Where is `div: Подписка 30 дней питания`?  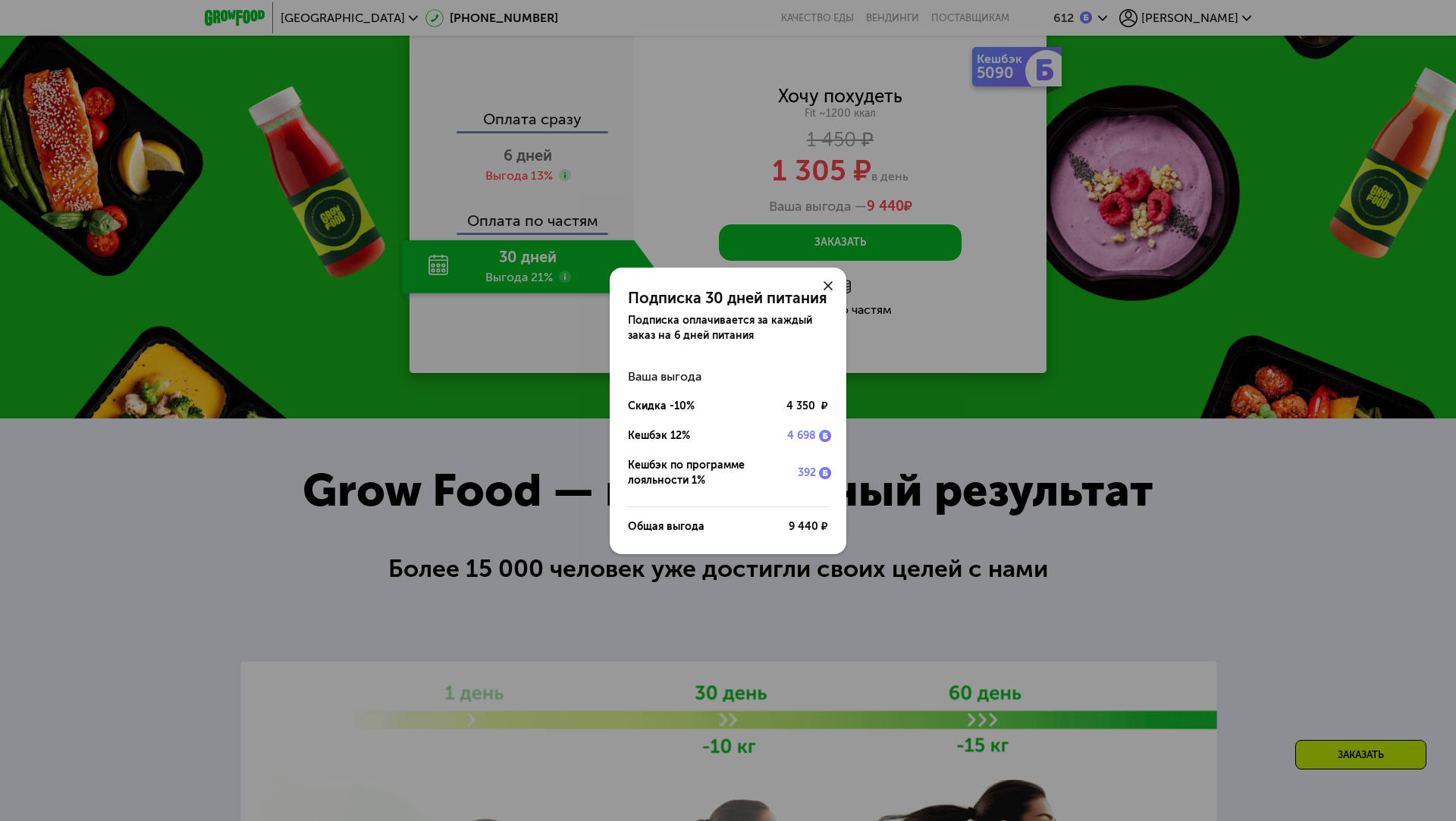
div: Подписка 30 дней питания is located at coordinates (728, 298).